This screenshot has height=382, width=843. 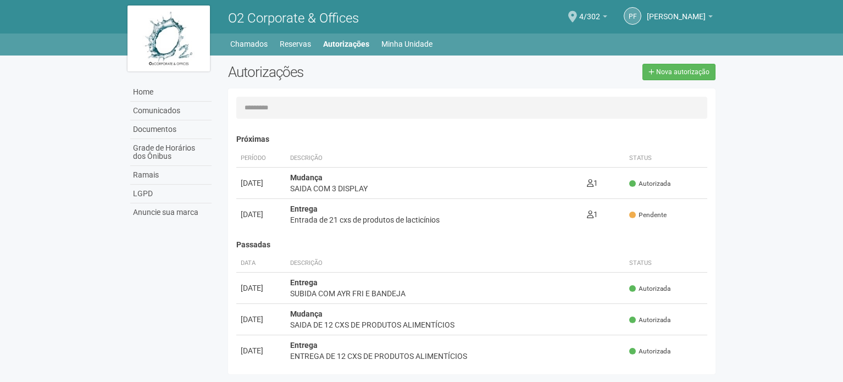 I want to click on h2: Autorizações, so click(x=346, y=72).